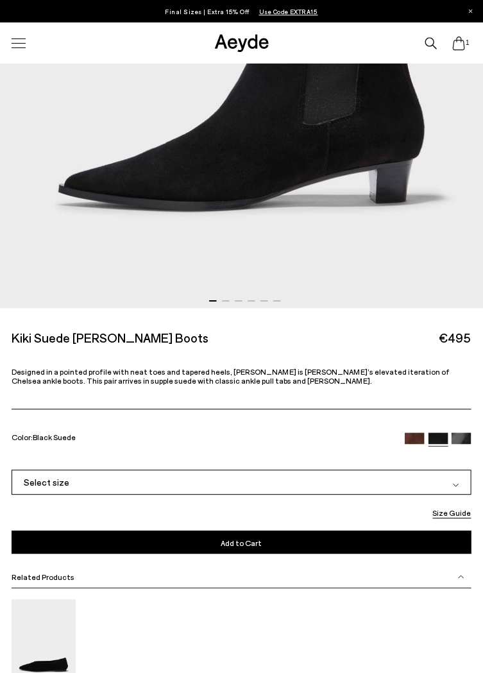 This screenshot has height=673, width=483. What do you see at coordinates (241, 544) in the screenshot?
I see `span: Add to Cart` at bounding box center [241, 544].